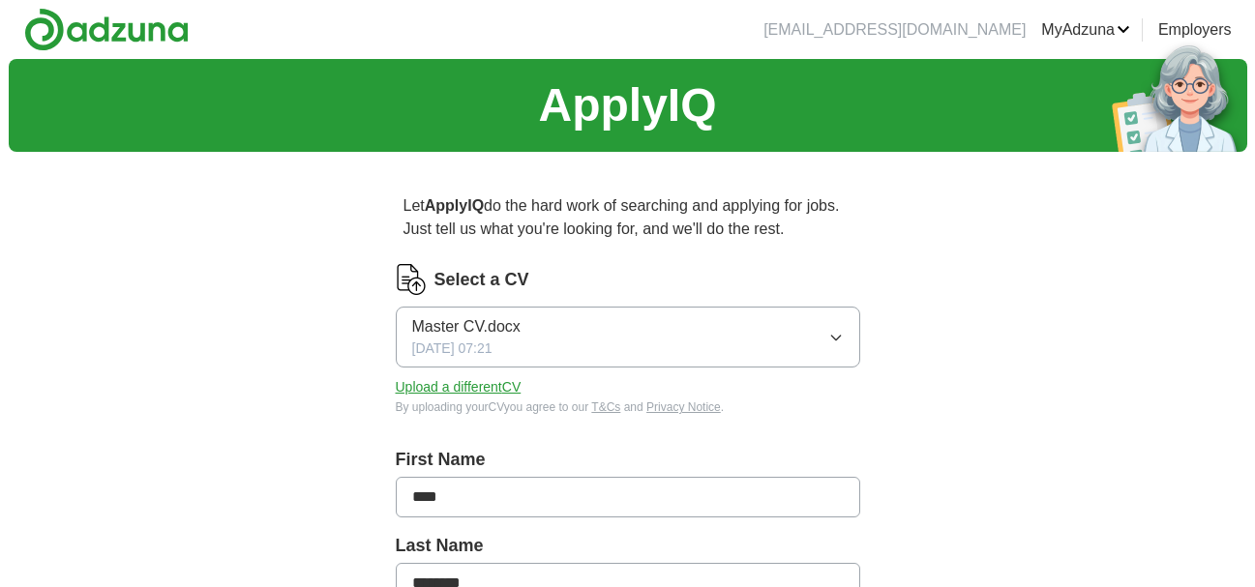  I want to click on label: Last Name, so click(628, 546).